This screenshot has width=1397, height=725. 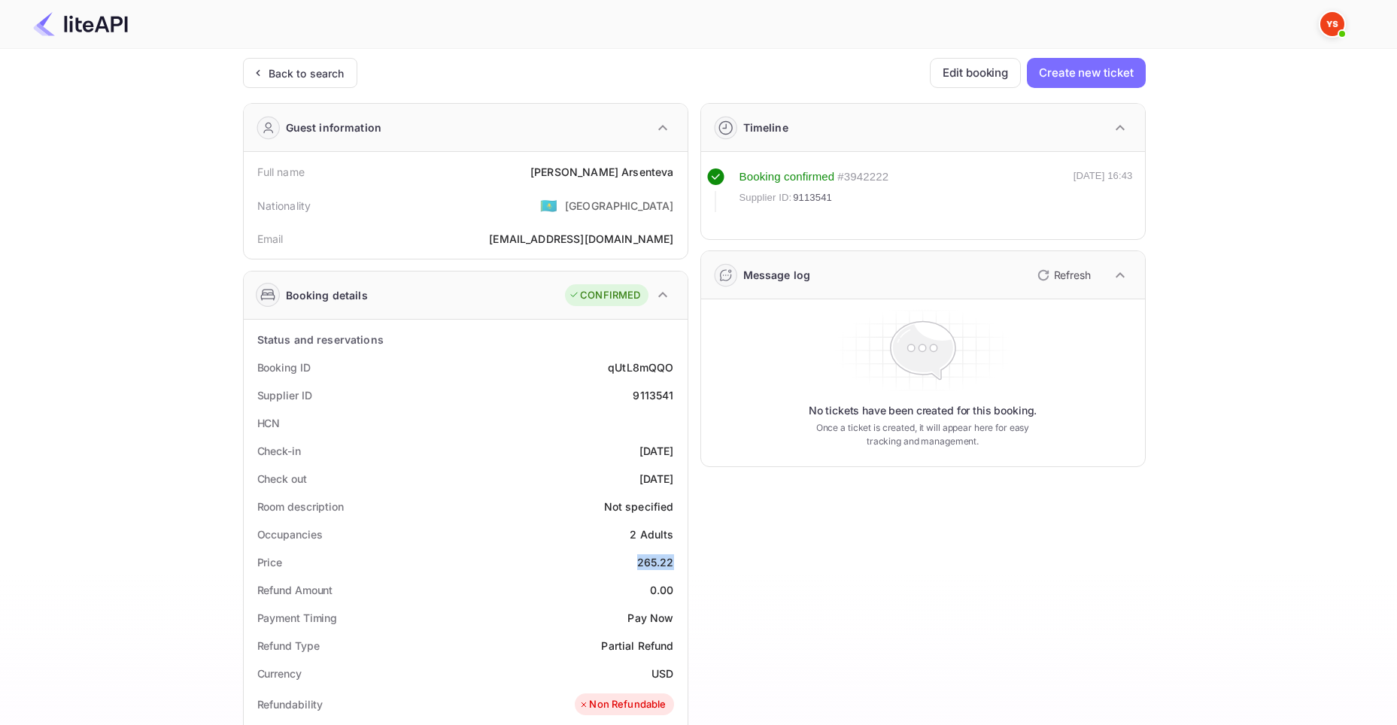 I want to click on div: Nationality, so click(x=284, y=205).